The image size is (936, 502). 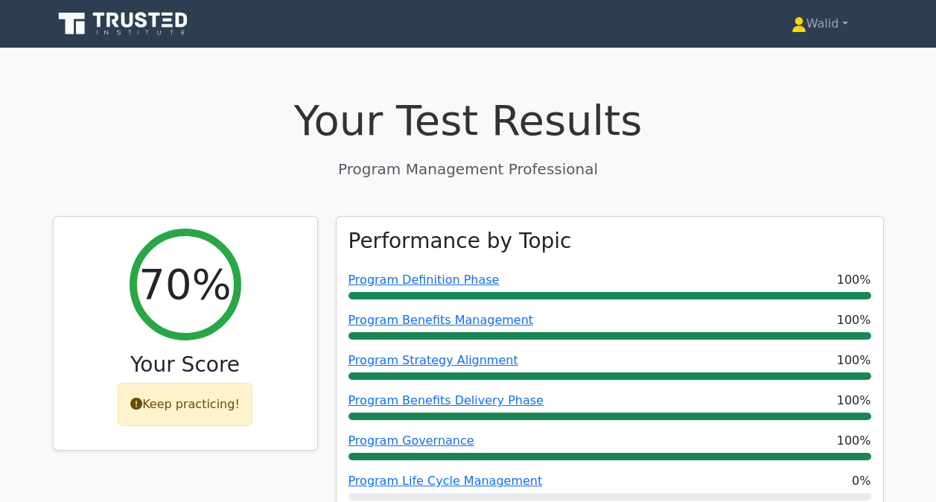 What do you see at coordinates (468, 120) in the screenshot?
I see `h1: Your Test Results` at bounding box center [468, 120].